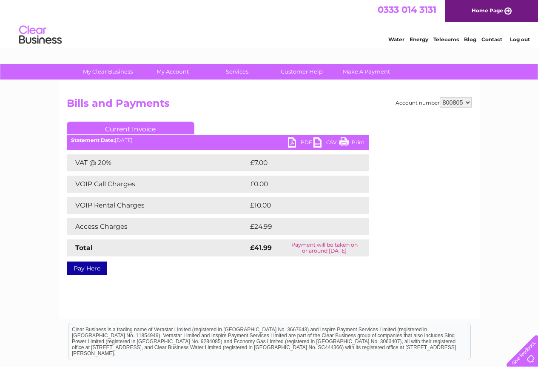 The image size is (538, 367). Describe the element at coordinates (302, 71) in the screenshot. I see `a: Customer Help` at that location.